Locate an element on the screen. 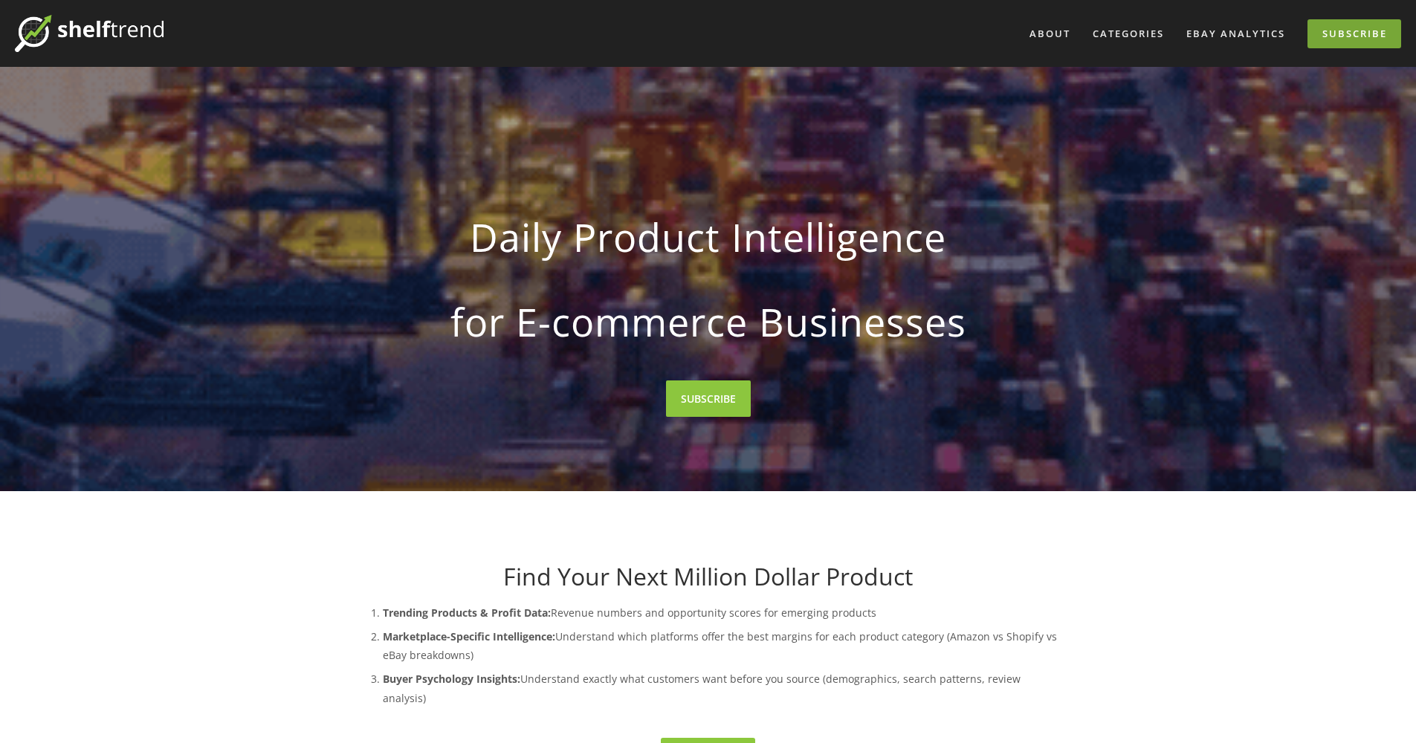 Image resolution: width=1416 pixels, height=743 pixels. p: Understand which platforms offer the best margins for each product category (Amazon vs Shopify vs... is located at coordinates (723, 646).